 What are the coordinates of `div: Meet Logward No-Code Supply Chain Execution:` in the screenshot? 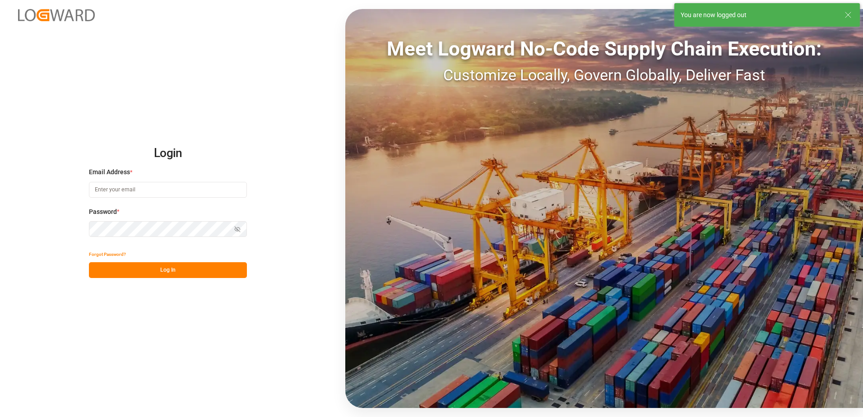 It's located at (604, 49).